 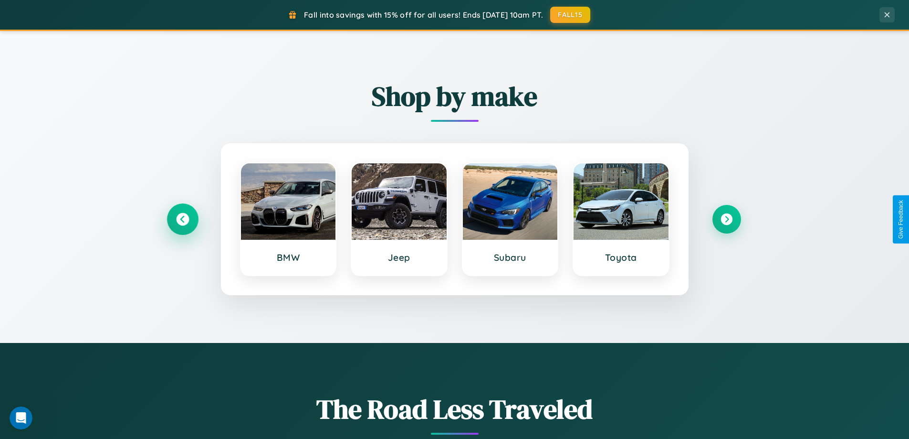 What do you see at coordinates (621, 257) in the screenshot?
I see `h3: Toyota` at bounding box center [621, 257].